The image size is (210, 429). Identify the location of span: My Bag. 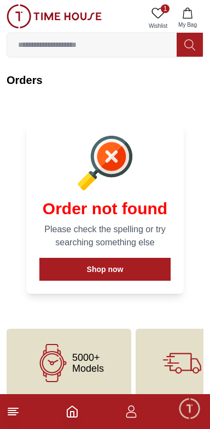
(187, 25).